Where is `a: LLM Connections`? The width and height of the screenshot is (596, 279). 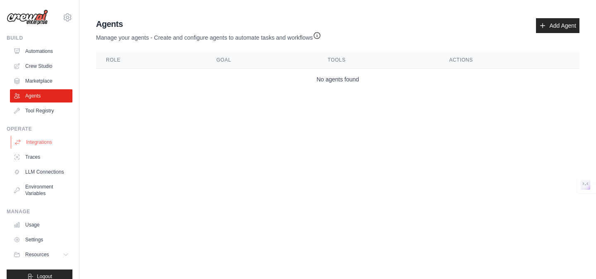 a: LLM Connections is located at coordinates (41, 172).